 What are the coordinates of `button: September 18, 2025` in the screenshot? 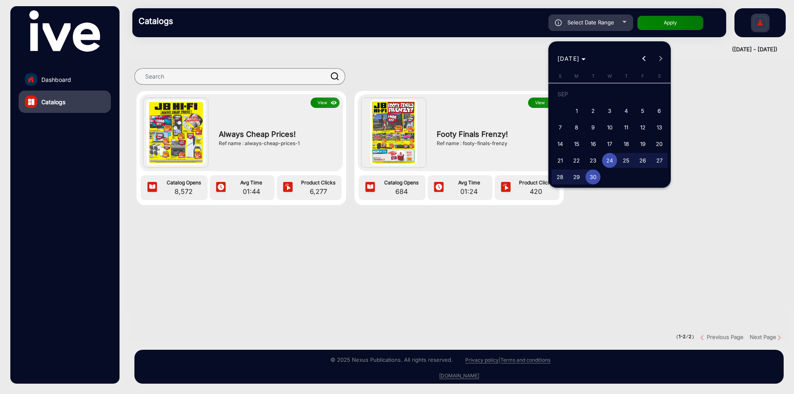 It's located at (626, 144).